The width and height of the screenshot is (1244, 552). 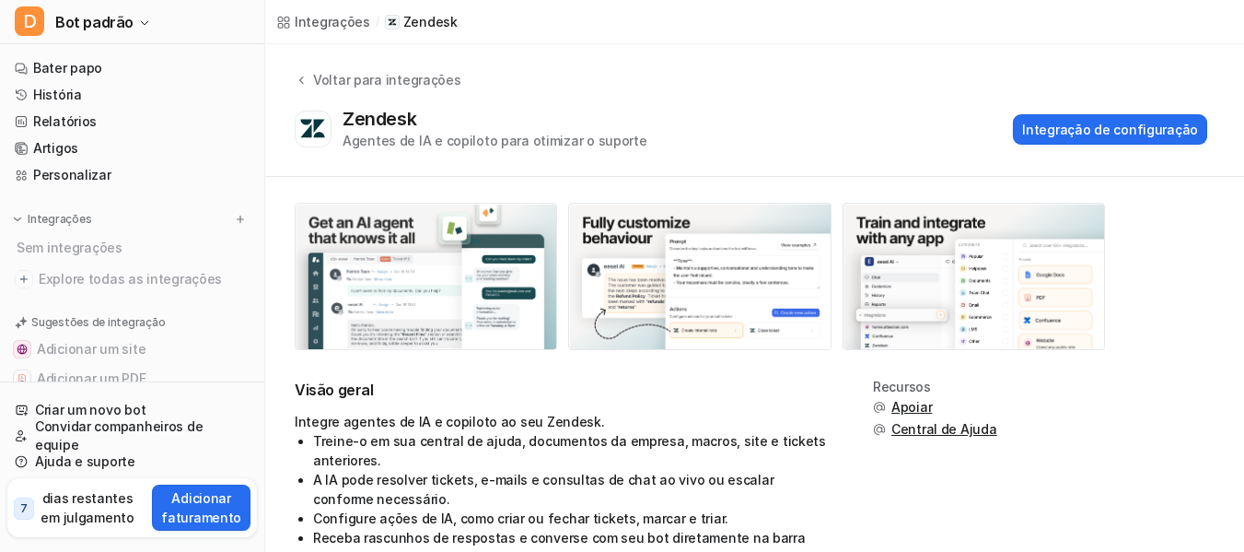 What do you see at coordinates (132, 122) in the screenshot?
I see `a: Relatórios` at bounding box center [132, 122].